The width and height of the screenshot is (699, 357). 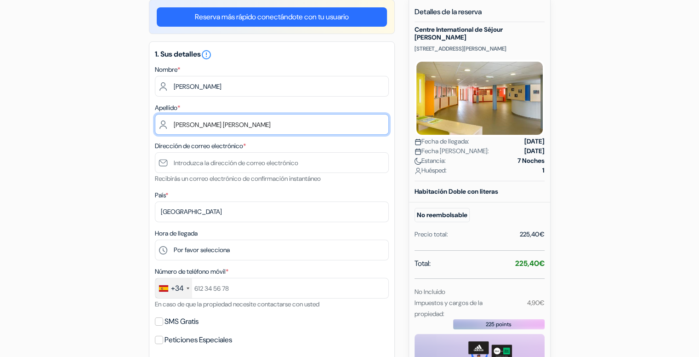 What do you see at coordinates (449, 308) in the screenshot?
I see `small: Impuestos y cargos de la propiedad:` at bounding box center [449, 308].